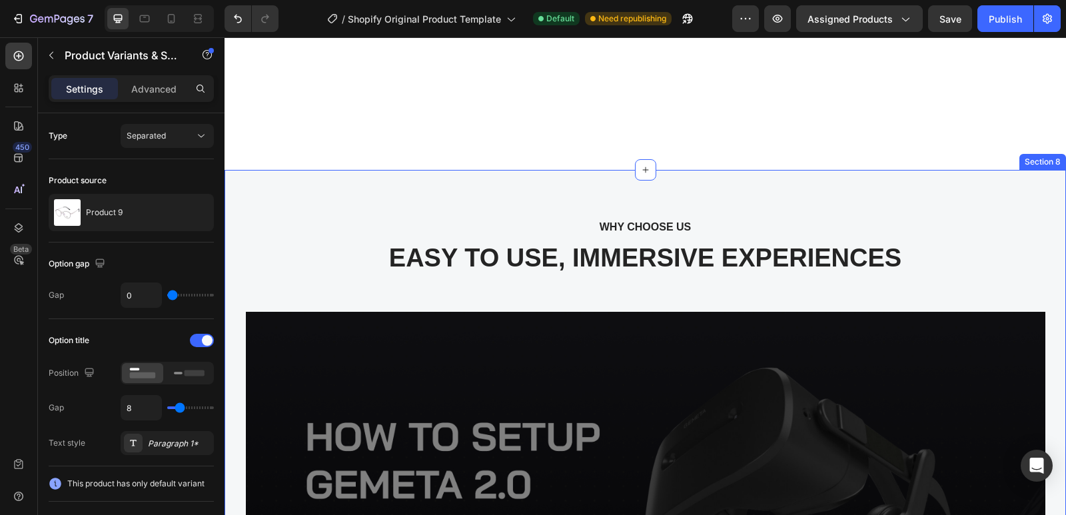  What do you see at coordinates (58, 136) in the screenshot?
I see `div: Type` at bounding box center [58, 136].